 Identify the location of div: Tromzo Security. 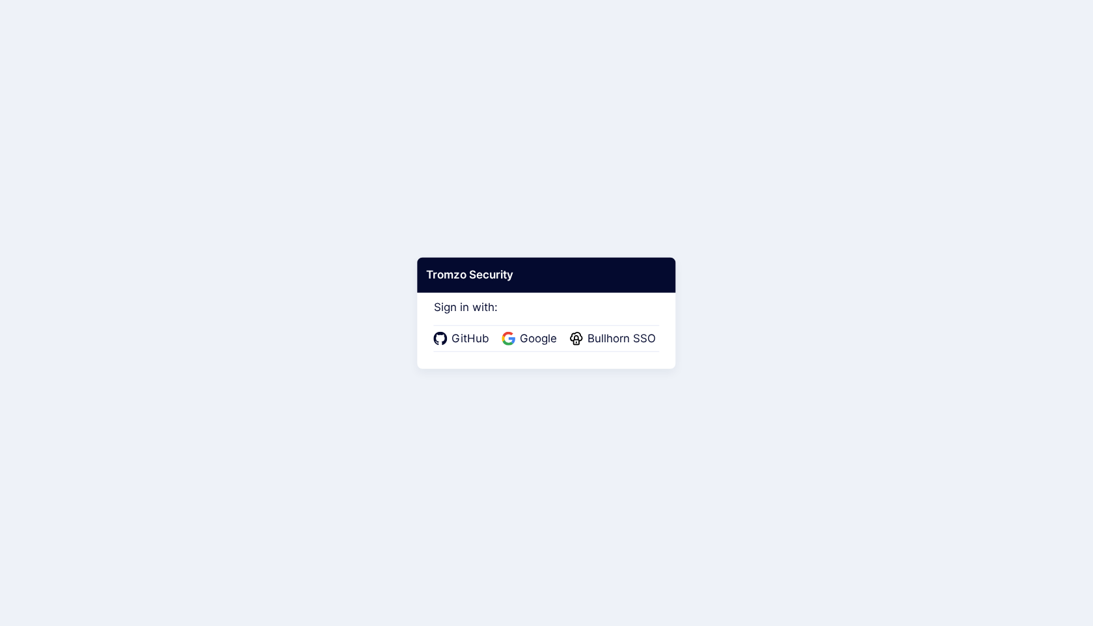
(546, 275).